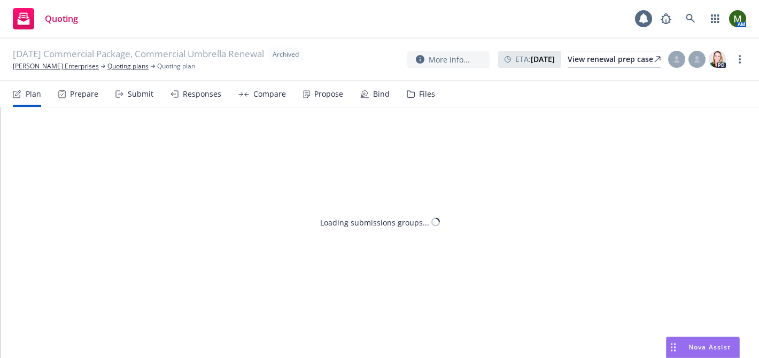 The width and height of the screenshot is (759, 358). Describe the element at coordinates (715, 19) in the screenshot. I see `a: Switch app` at that location.